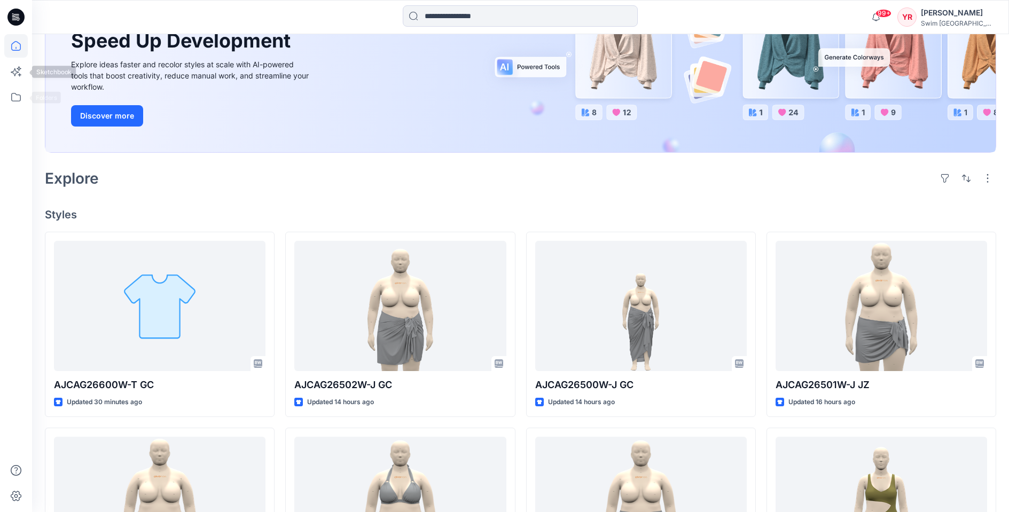  Describe the element at coordinates (400, 306) in the screenshot. I see `a: AJCAG26502W-J GC` at that location.